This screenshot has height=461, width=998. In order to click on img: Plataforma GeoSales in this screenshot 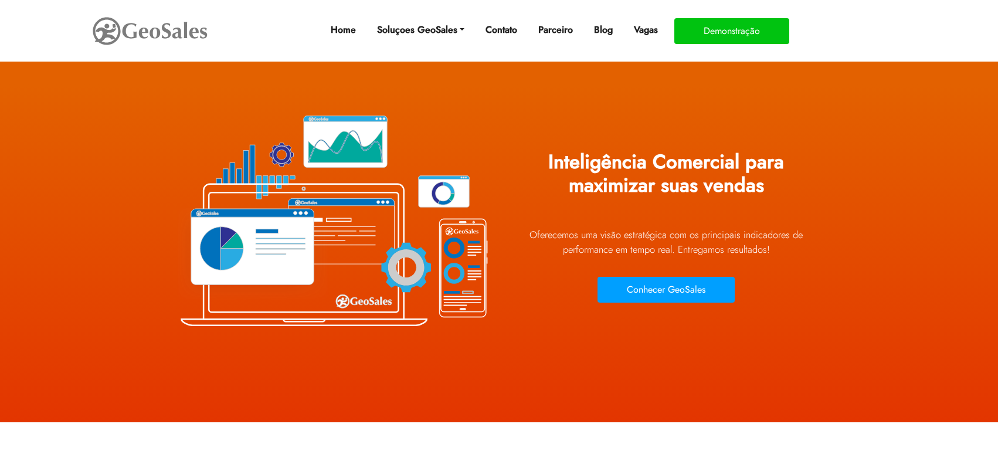, I will do `click(332, 220)`.